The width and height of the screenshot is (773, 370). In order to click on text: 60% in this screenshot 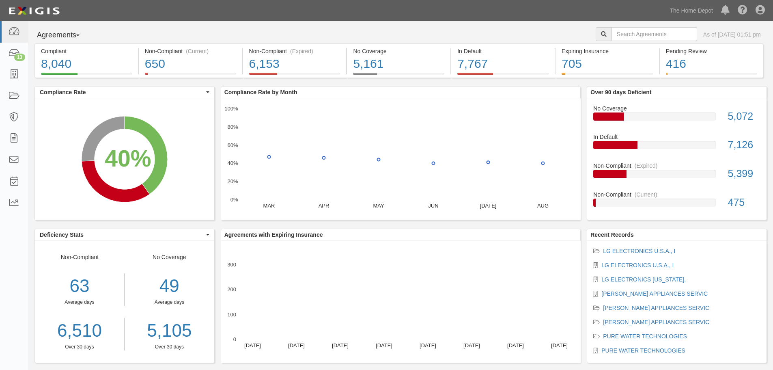, I will do `click(233, 145)`.